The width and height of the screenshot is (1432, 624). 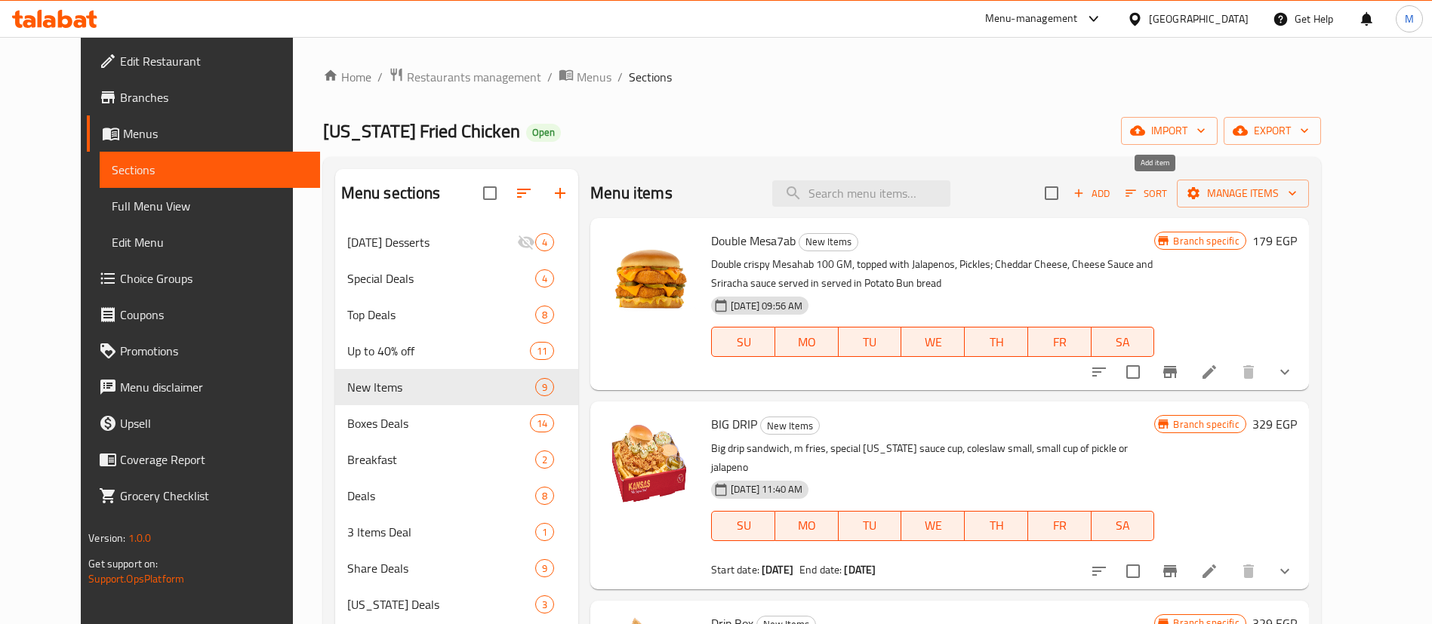 What do you see at coordinates (203, 315) in the screenshot?
I see `a: Coupons` at bounding box center [203, 315].